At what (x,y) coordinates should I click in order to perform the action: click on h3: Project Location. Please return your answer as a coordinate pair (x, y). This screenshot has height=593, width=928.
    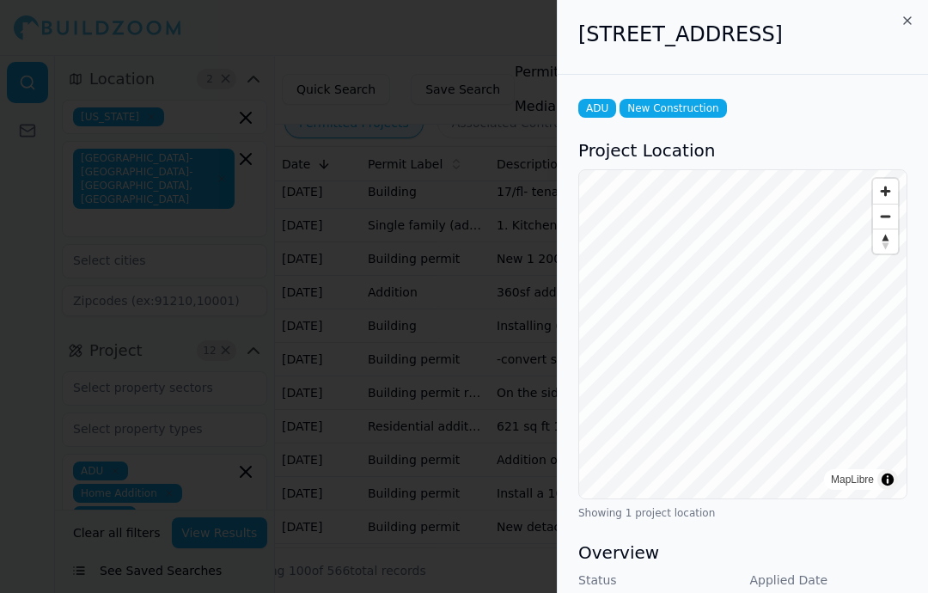
    Looking at the image, I should click on (742, 150).